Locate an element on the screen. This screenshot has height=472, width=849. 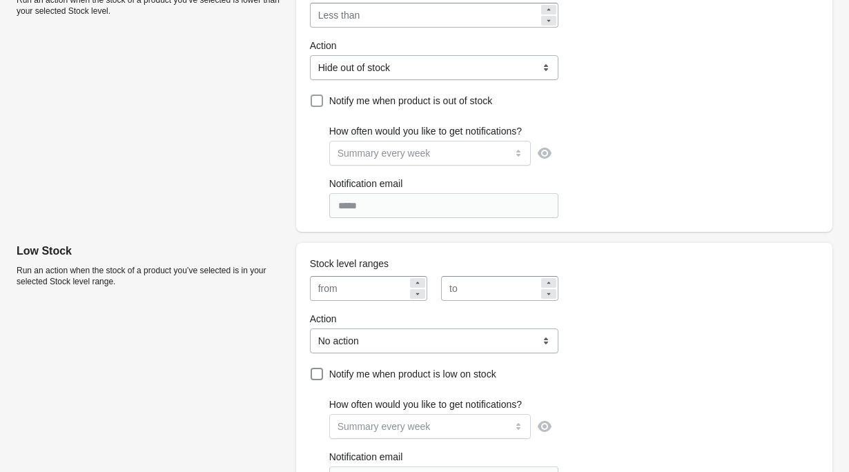
div: Less than is located at coordinates (339, 15).